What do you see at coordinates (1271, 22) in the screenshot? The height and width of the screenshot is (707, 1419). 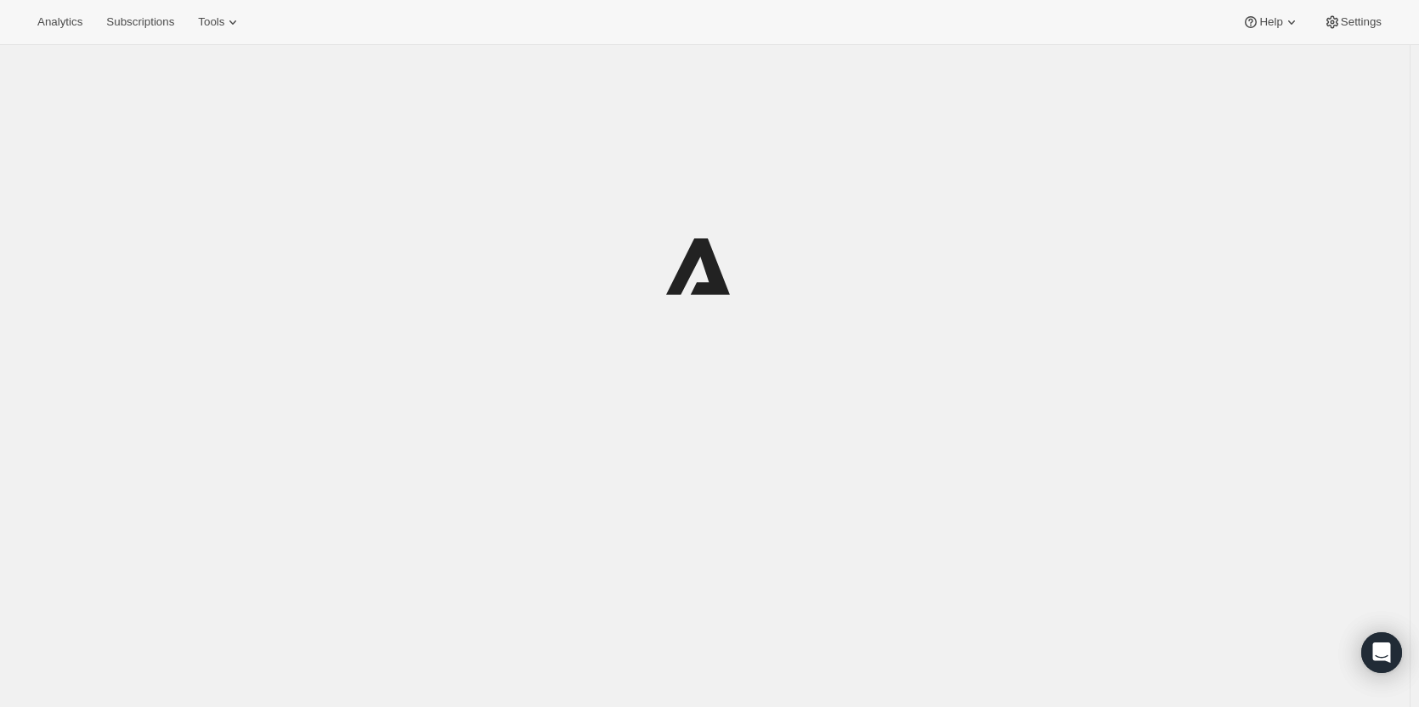 I see `span: Help` at bounding box center [1271, 22].